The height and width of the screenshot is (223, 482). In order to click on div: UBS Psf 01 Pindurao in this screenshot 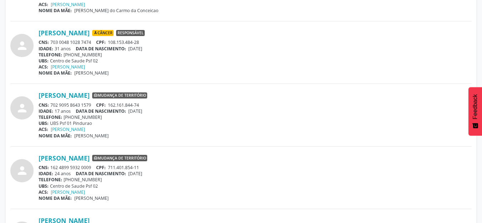, I will do `click(255, 123)`.